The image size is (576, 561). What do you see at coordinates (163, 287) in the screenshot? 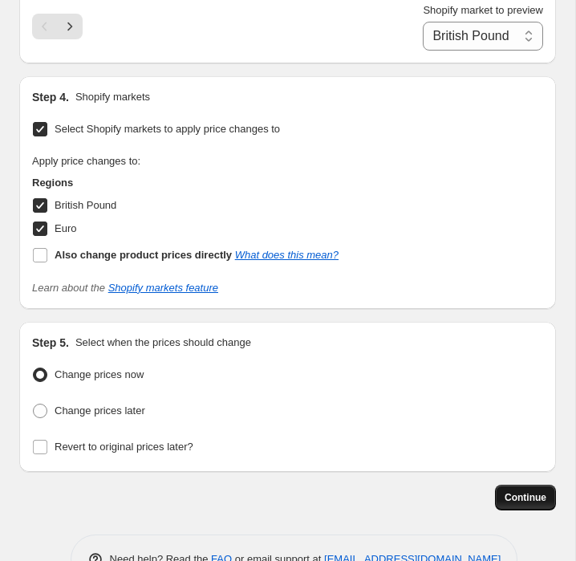
I see `a: Shopify markets feature` at bounding box center [163, 287].